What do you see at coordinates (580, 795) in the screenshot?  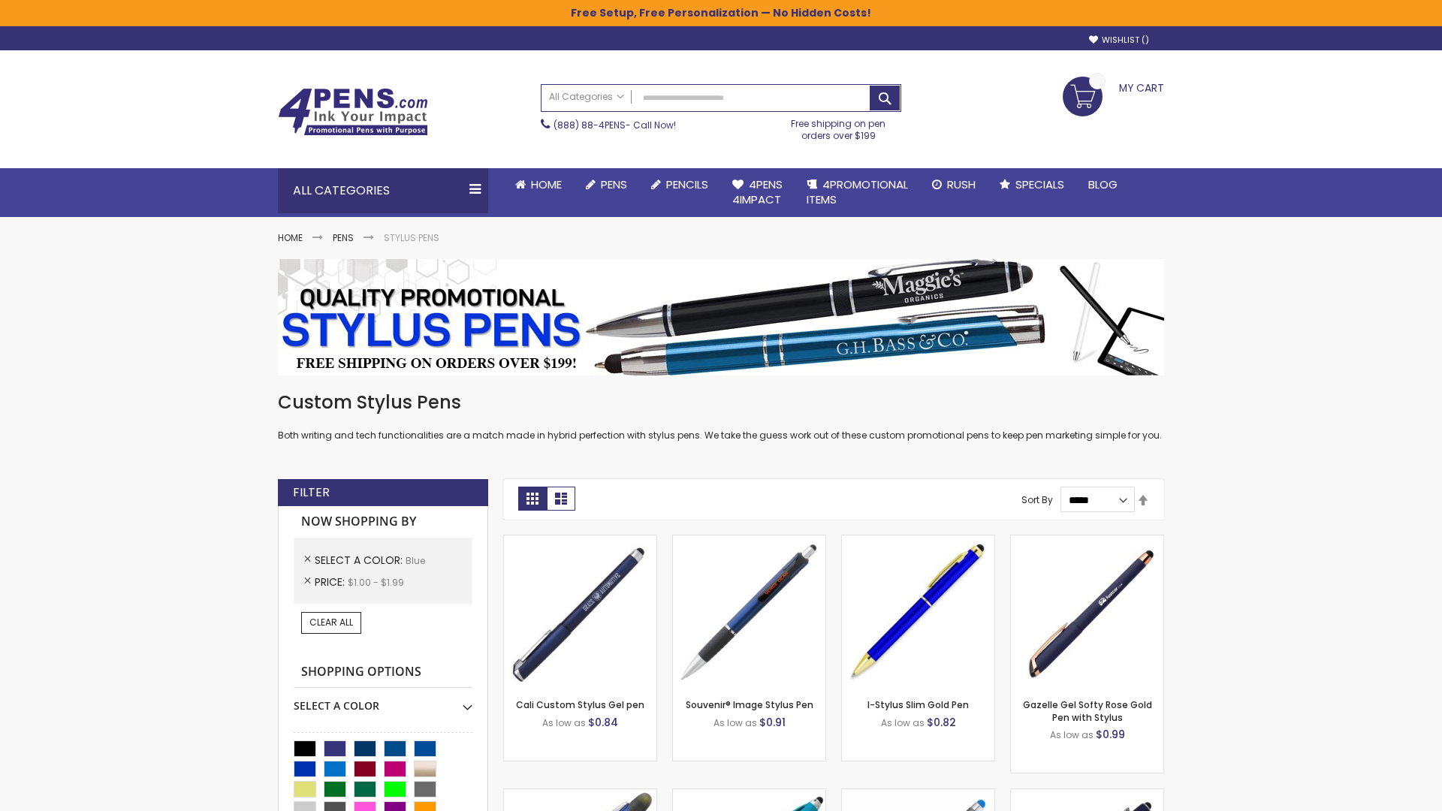 I see `a: Souvenir® Jalan Highlighter Stylus Pen Combo-Blue` at bounding box center [580, 795].